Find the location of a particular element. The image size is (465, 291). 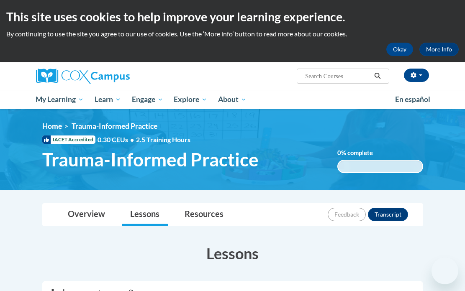

a: Explore is located at coordinates (190, 100).